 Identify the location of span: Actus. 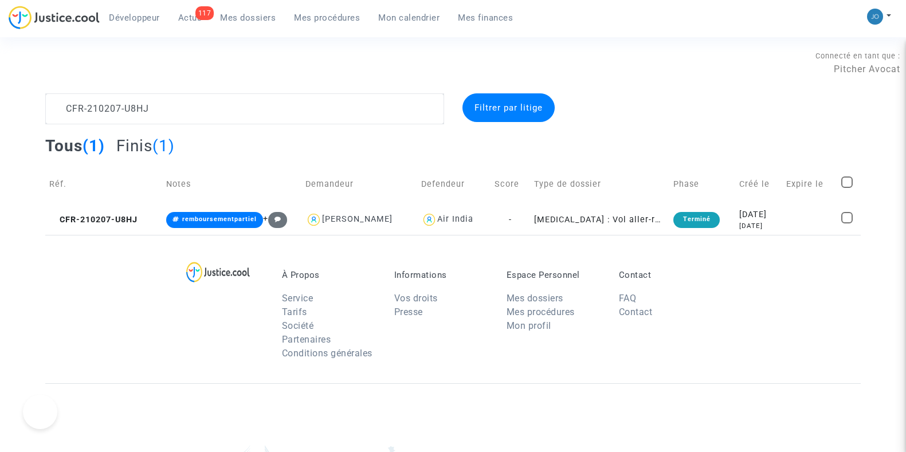
(190, 18).